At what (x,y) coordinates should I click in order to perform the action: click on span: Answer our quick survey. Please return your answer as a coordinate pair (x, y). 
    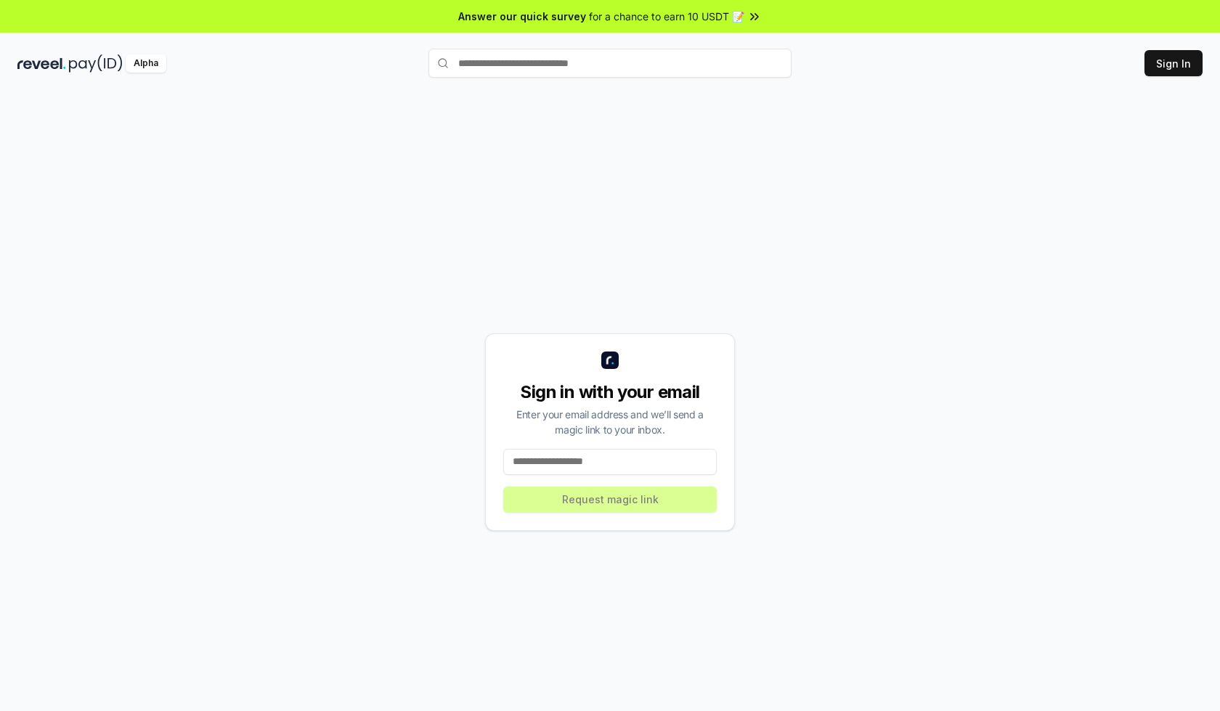
    Looking at the image, I should click on (522, 16).